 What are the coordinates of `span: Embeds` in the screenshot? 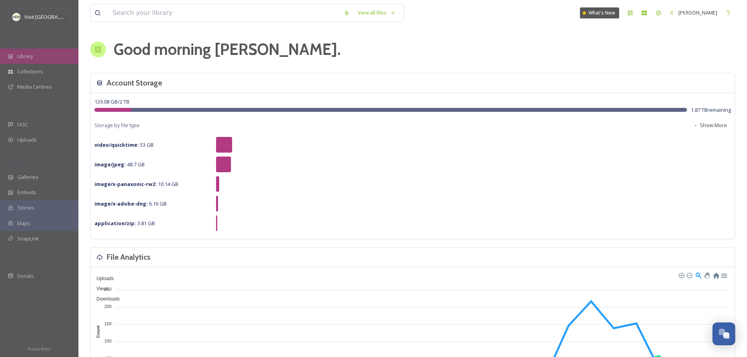 It's located at (27, 192).